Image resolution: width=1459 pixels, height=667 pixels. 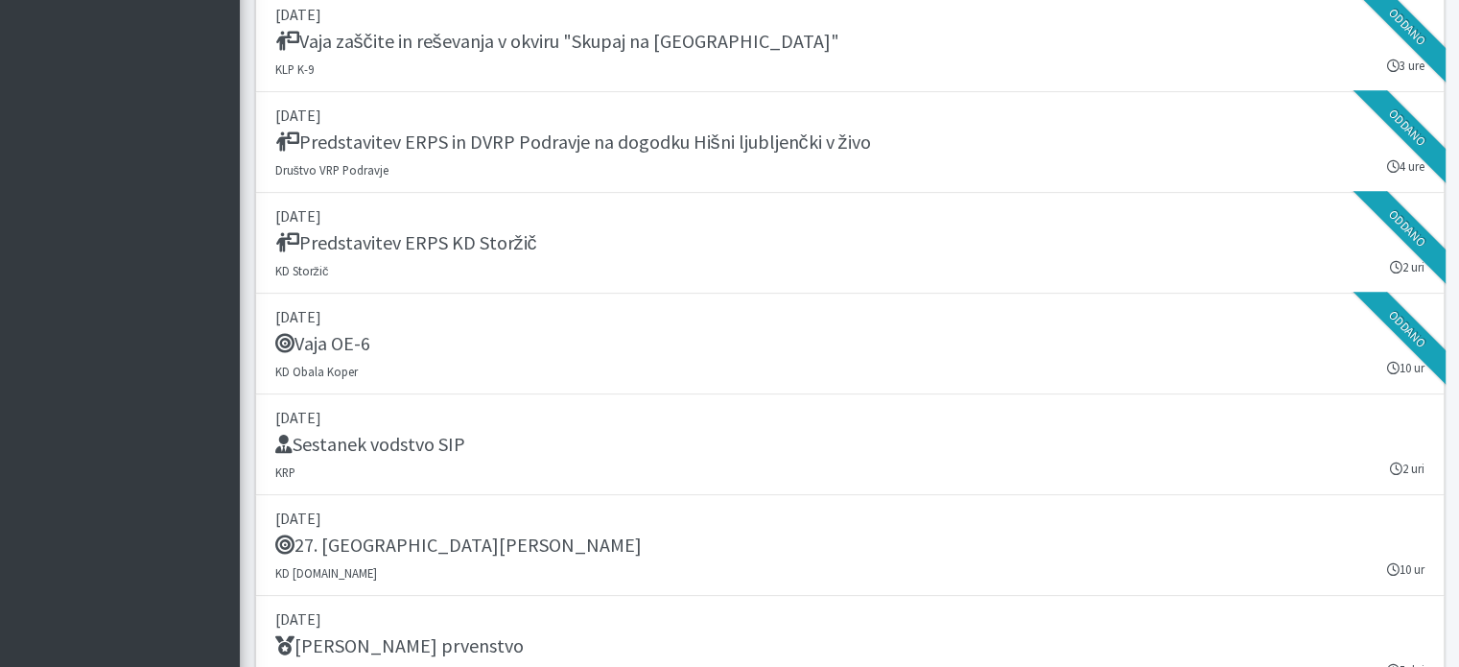 I want to click on small: Društvo VRP Podravje, so click(x=332, y=170).